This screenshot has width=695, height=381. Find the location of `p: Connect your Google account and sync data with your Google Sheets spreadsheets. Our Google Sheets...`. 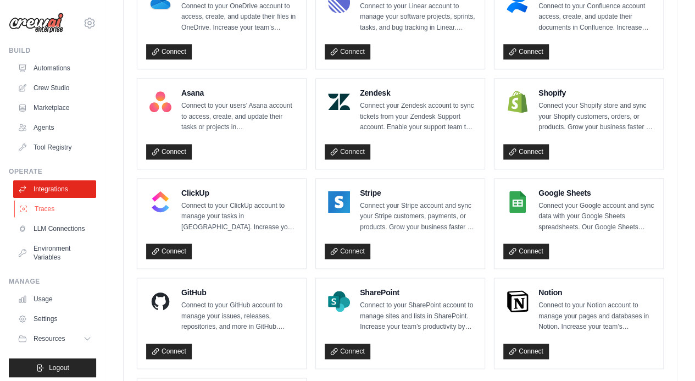

p: Connect your Google account and sync data with your Google Sheets spreadsheets. Our Google Sheets... is located at coordinates (596, 216).